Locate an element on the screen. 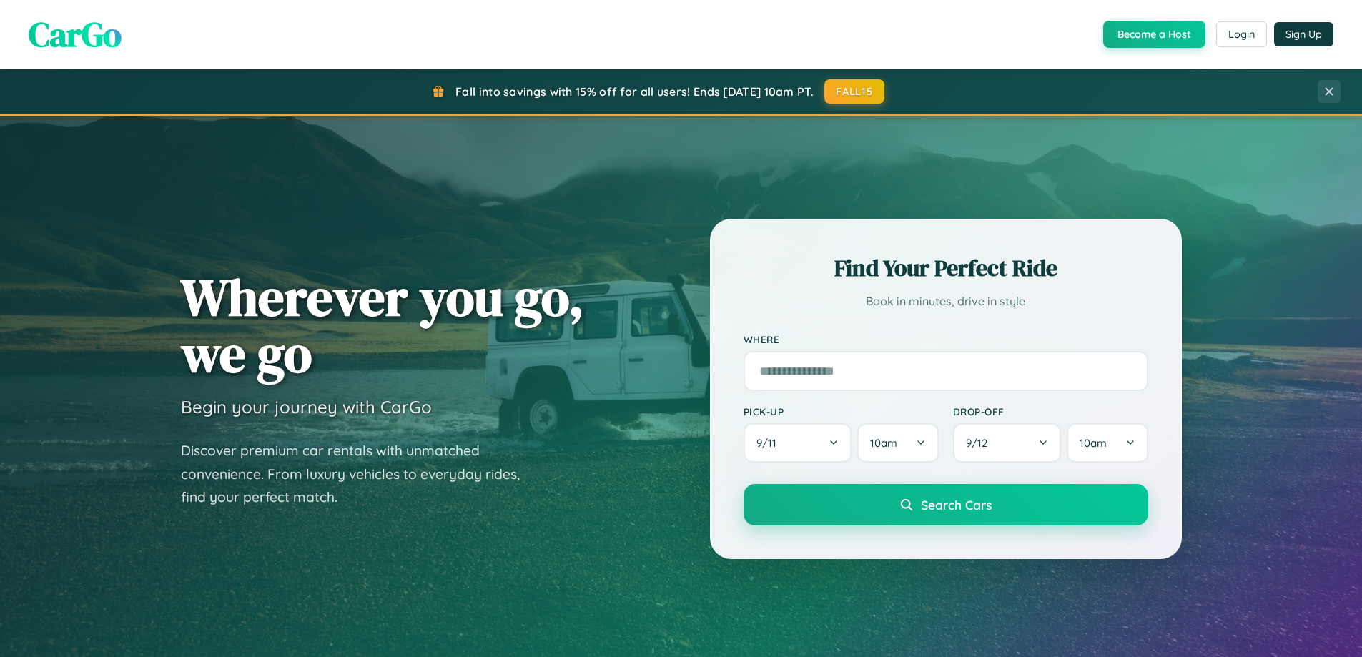 The width and height of the screenshot is (1362, 657). span: CarGo is located at coordinates (75, 34).